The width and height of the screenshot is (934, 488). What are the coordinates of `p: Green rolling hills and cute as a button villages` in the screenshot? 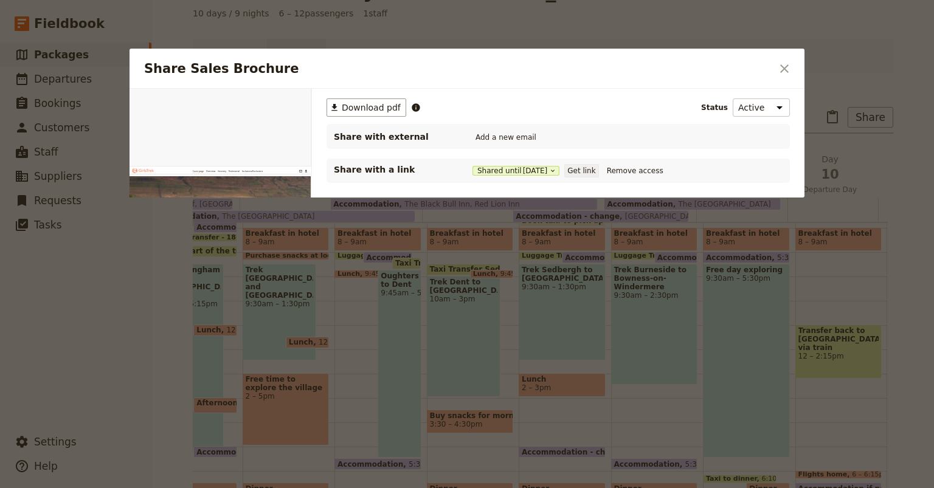 It's located at (370, 383).